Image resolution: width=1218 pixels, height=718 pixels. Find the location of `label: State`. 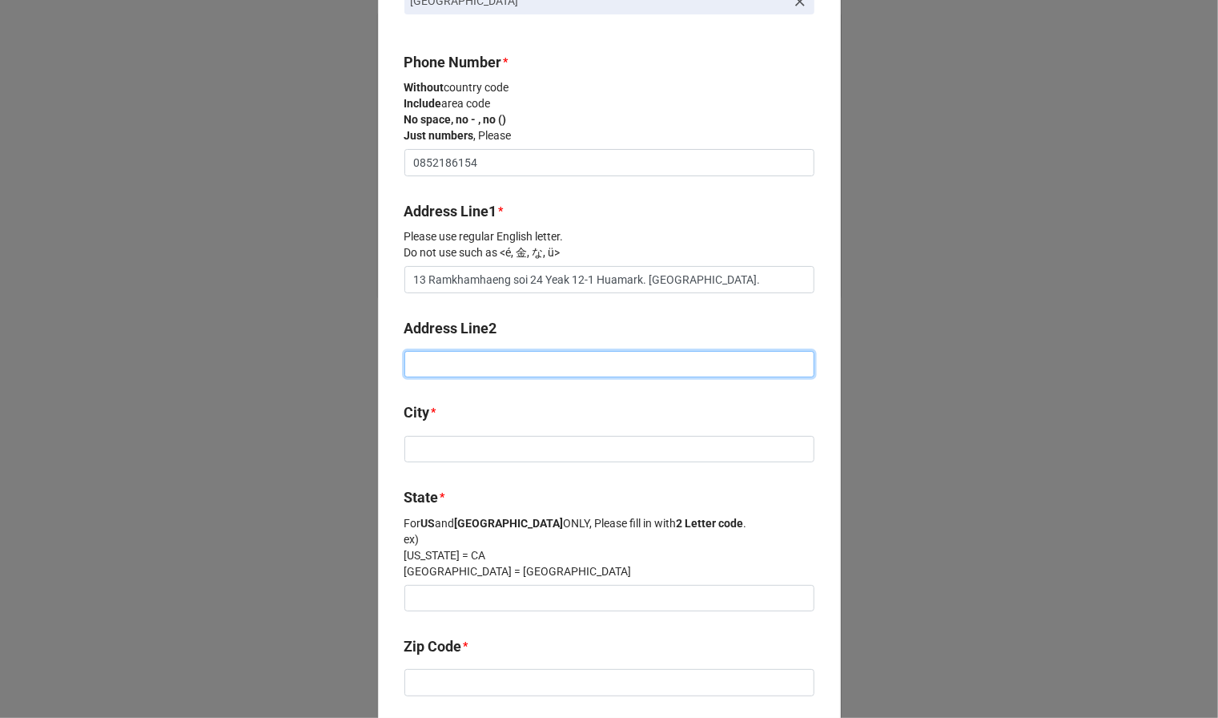

label: State is located at coordinates (421, 497).